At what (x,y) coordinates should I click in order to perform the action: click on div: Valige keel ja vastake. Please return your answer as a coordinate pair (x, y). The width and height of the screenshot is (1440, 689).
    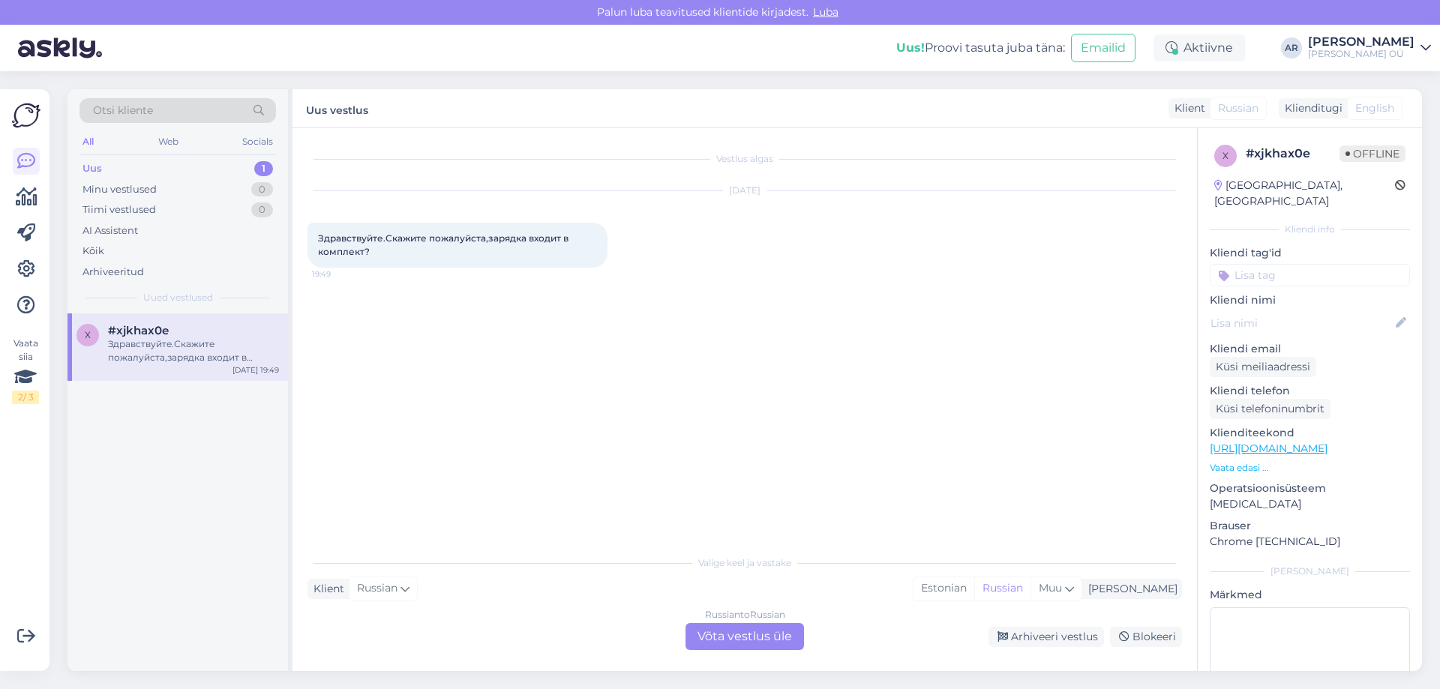
    Looking at the image, I should click on (745, 563).